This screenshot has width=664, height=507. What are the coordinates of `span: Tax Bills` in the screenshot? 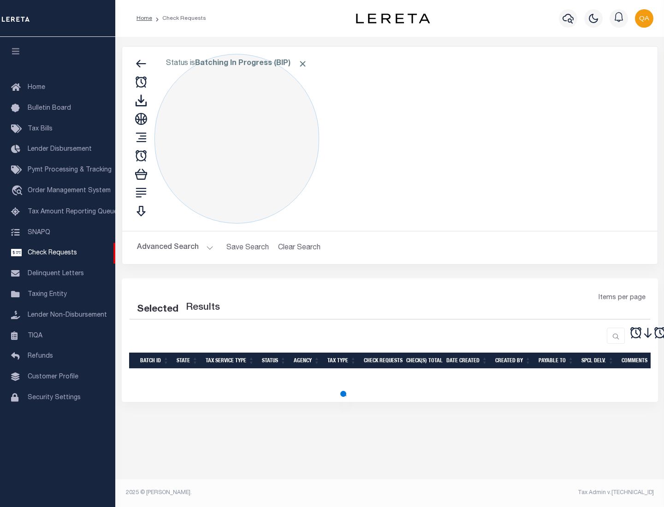 It's located at (40, 129).